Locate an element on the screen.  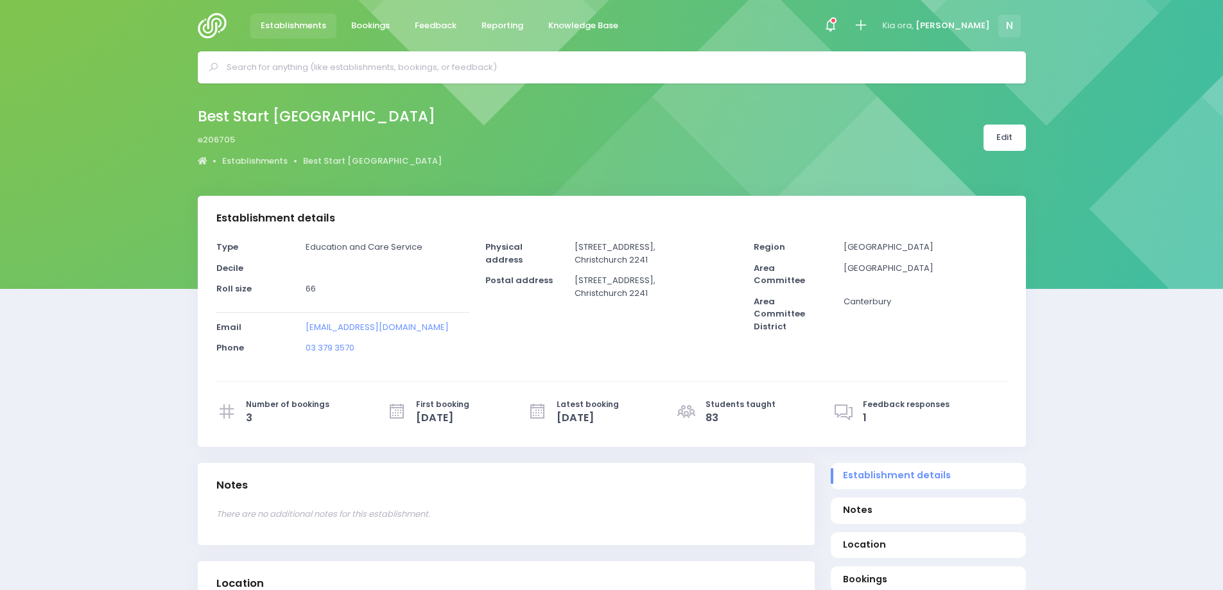
span: Establishment details is located at coordinates (928, 475).